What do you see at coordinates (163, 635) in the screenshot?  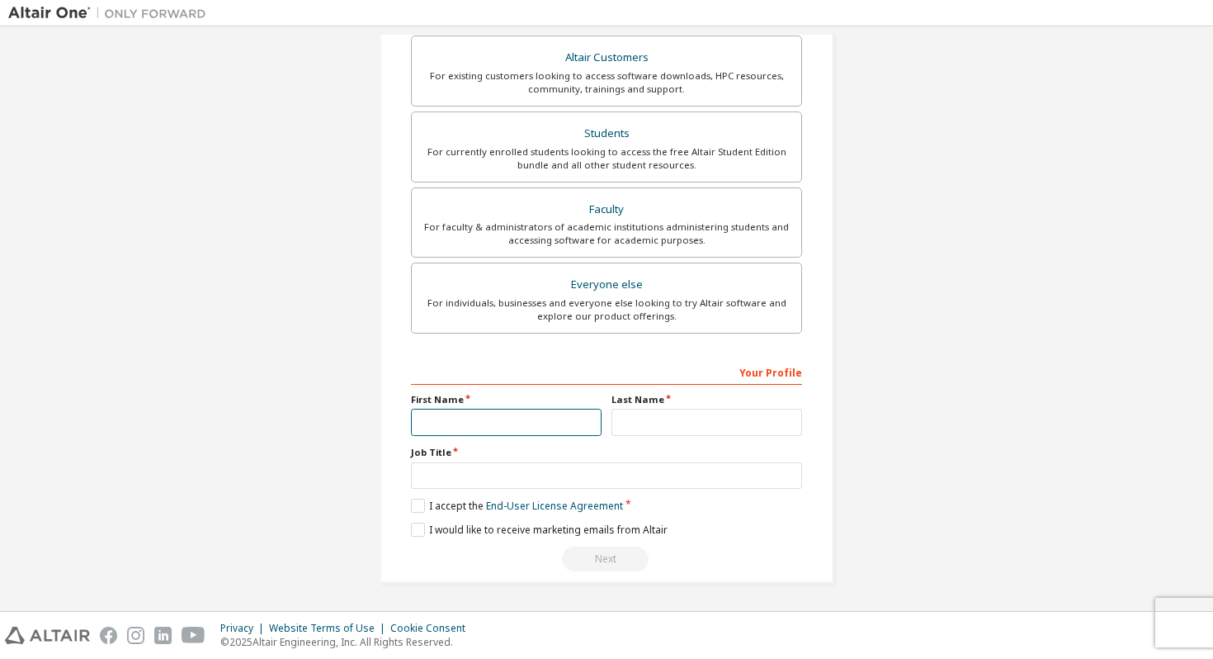 I see `img: linkedin.svg` at bounding box center [163, 635].